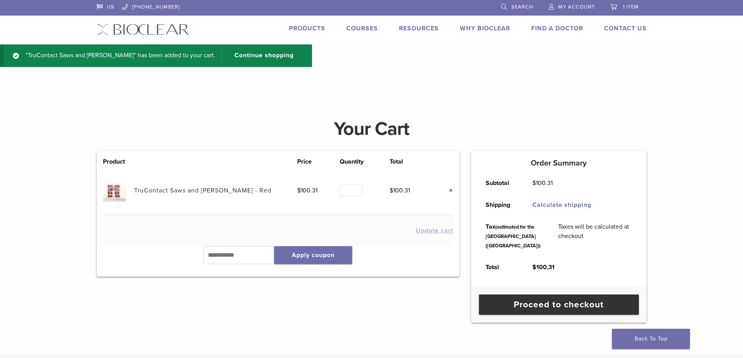 The image size is (743, 358). Describe the element at coordinates (261, 56) in the screenshot. I see `a: Continue shopping` at that location.